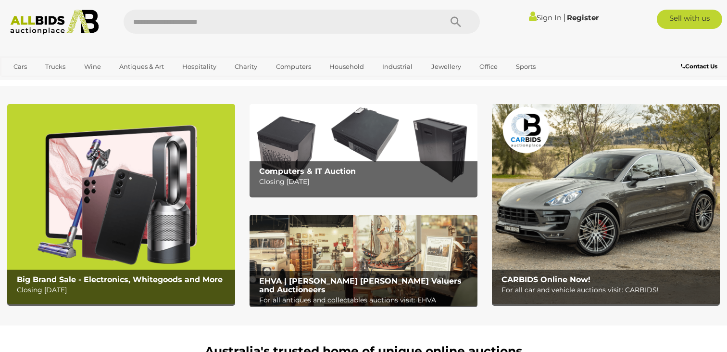 This screenshot has height=352, width=727. Describe the element at coordinates (699, 66) in the screenshot. I see `b: Contact Us` at that location.